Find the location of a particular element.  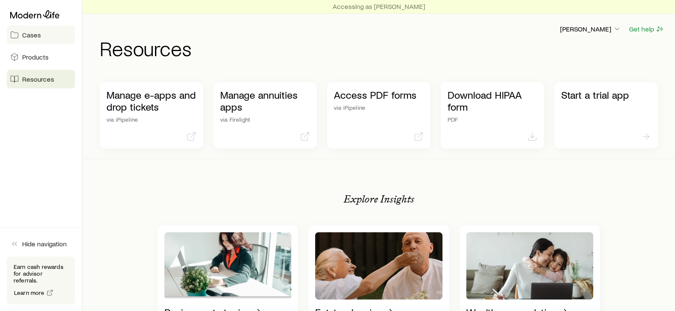

img: Estate planning is located at coordinates (379, 266).